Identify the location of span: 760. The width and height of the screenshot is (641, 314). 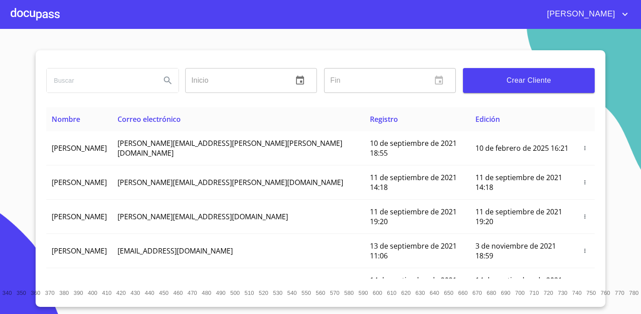
(605, 293).